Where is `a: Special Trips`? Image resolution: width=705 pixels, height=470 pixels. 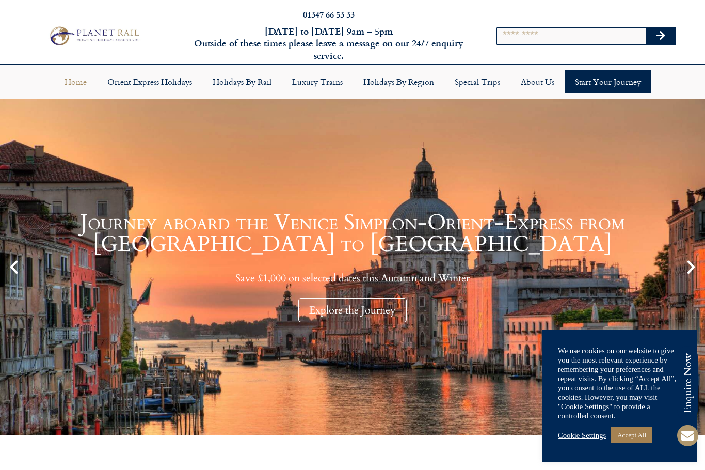
a: Special Trips is located at coordinates (478, 82).